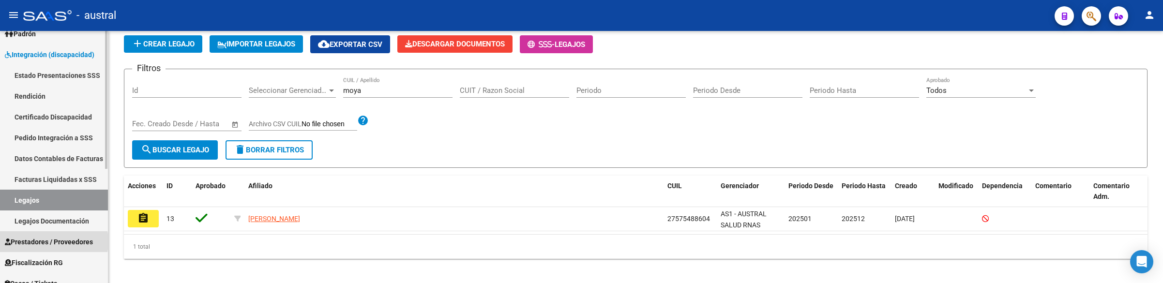  I want to click on span: Todos, so click(937, 91).